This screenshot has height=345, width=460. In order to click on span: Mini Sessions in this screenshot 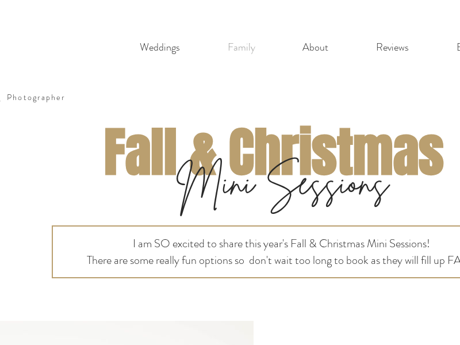, I will do `click(282, 182)`.